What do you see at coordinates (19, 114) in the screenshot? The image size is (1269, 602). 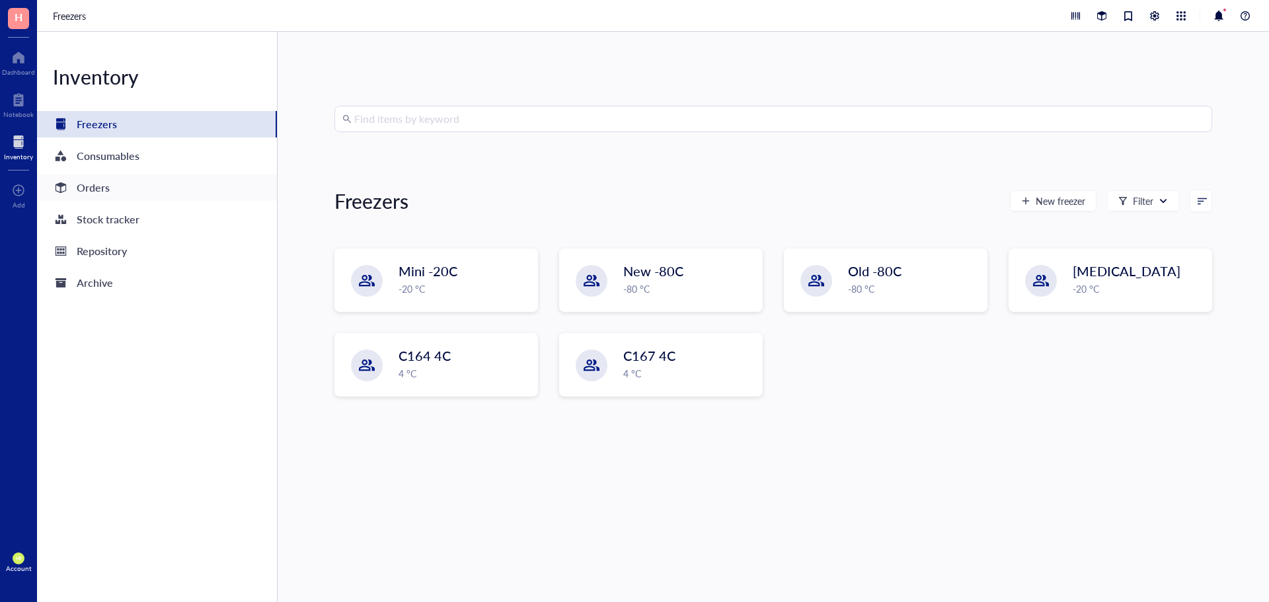 I see `div: Notebook` at bounding box center [19, 114].